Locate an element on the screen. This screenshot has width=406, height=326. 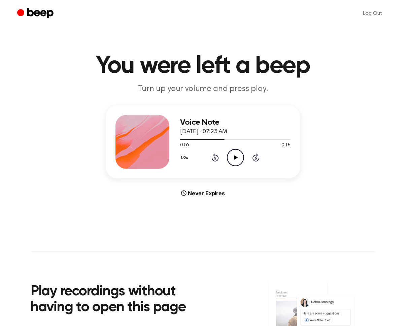
a: Beep is located at coordinates (36, 13).